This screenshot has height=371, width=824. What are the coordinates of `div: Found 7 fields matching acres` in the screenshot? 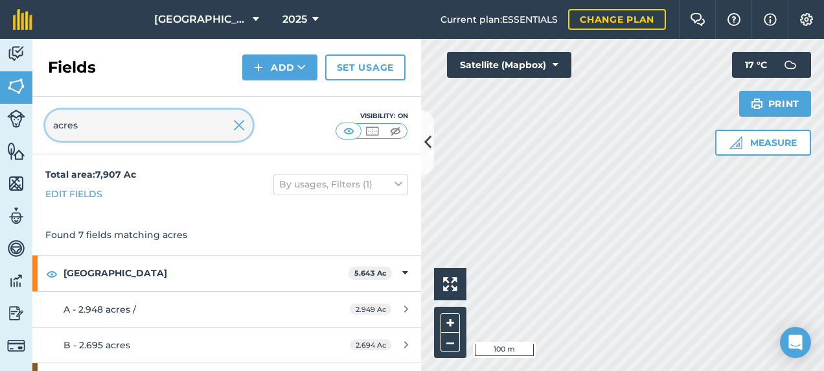 It's located at (227, 235).